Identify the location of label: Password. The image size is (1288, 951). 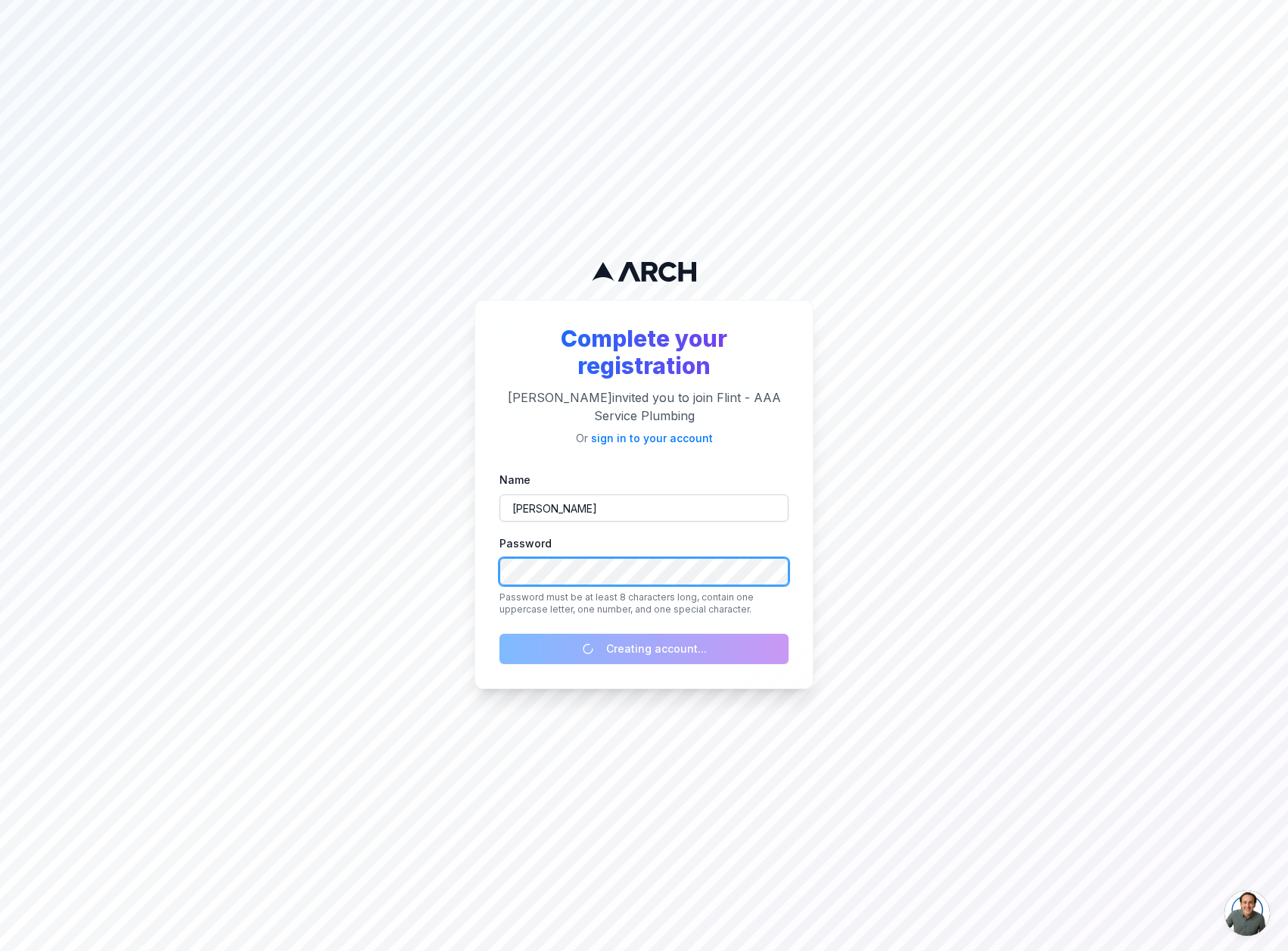
(525, 543).